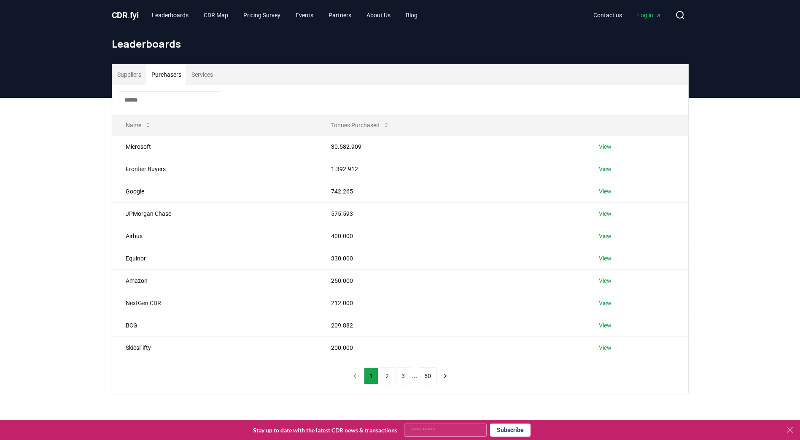  What do you see at coordinates (215, 146) in the screenshot?
I see `td: Microsoft` at bounding box center [215, 146].